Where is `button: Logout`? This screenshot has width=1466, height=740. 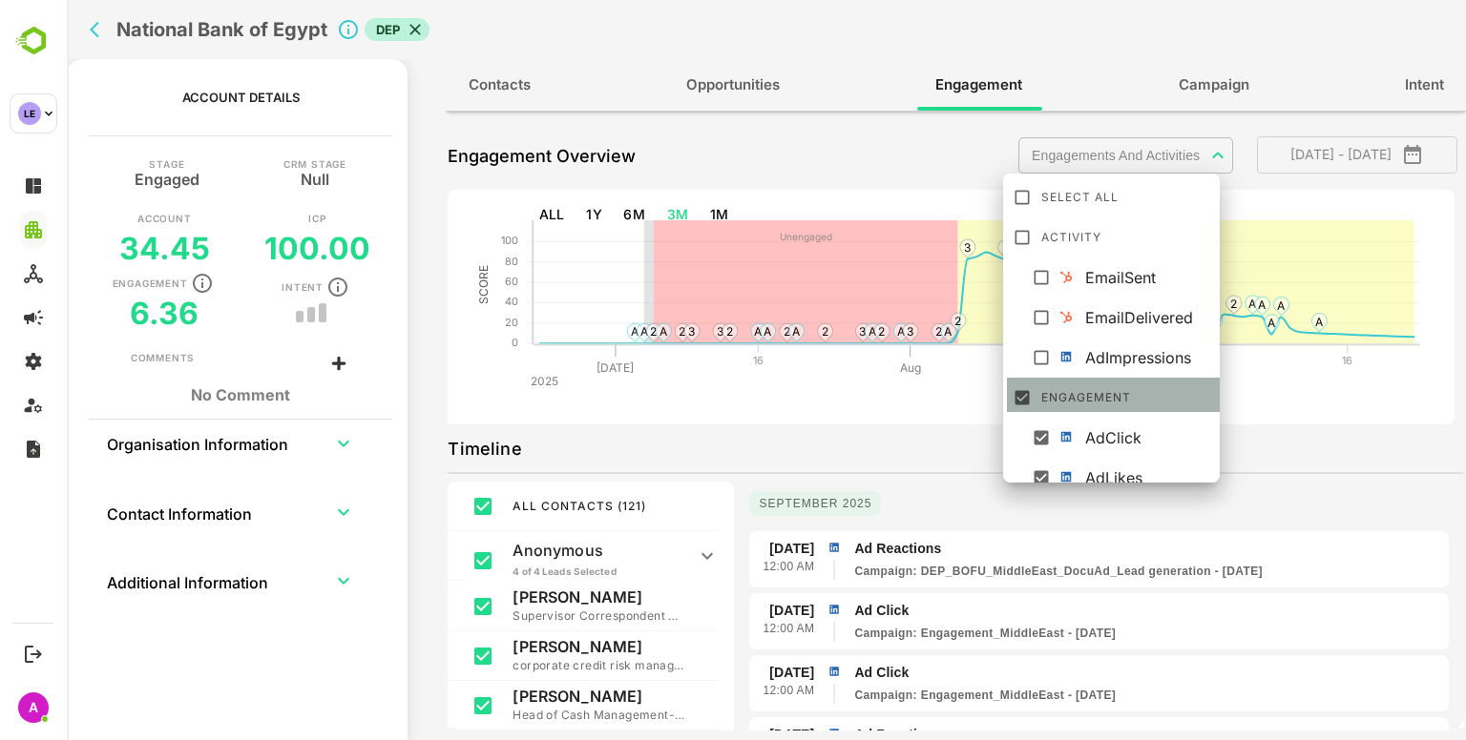
button: Logout is located at coordinates (32, 654).